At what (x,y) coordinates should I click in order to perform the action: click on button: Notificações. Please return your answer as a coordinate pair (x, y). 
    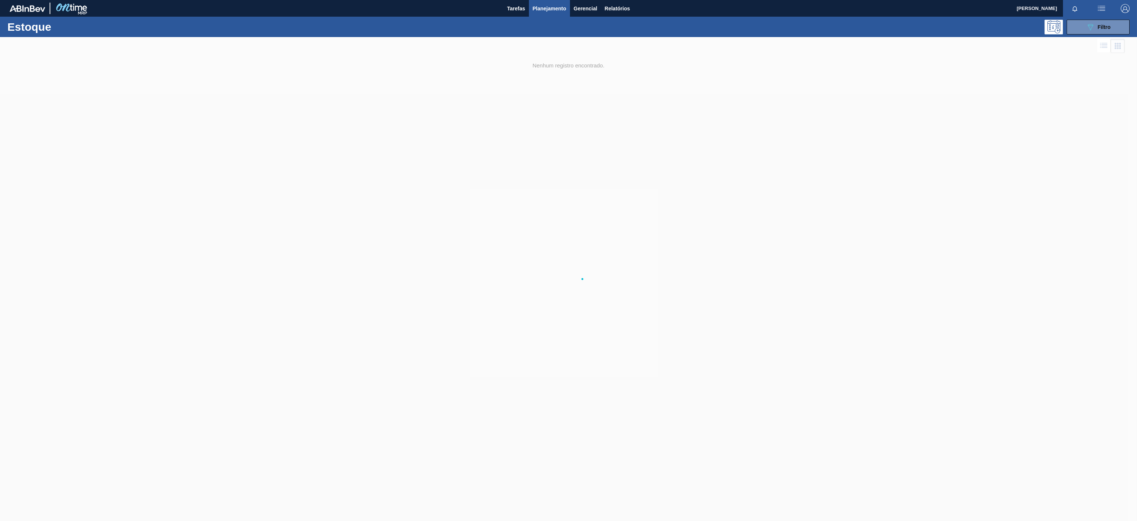
    Looking at the image, I should click on (1075, 9).